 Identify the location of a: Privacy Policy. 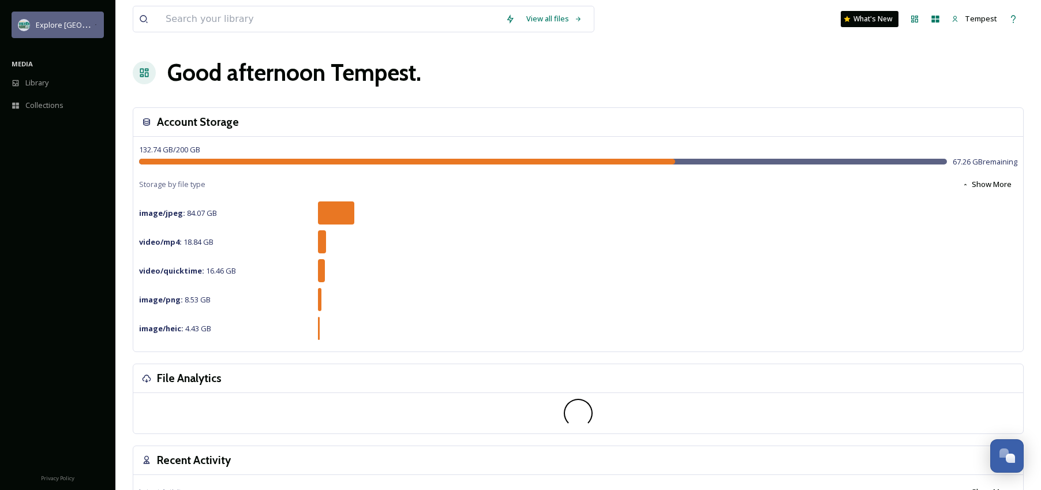
(58, 477).